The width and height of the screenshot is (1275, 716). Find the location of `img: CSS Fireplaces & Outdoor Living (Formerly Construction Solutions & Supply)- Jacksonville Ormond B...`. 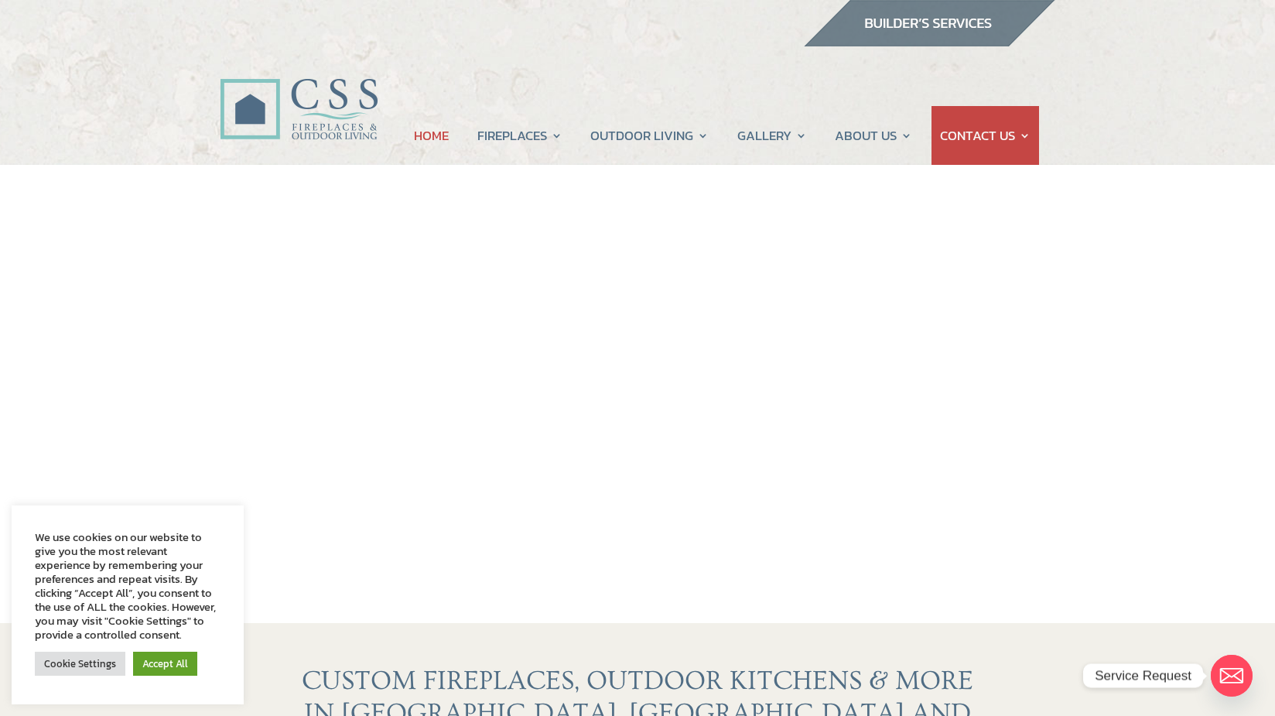

img: CSS Fireplaces & Outdoor Living (Formerly Construction Solutions & Supply)- Jacksonville Ormond B... is located at coordinates (299, 91).